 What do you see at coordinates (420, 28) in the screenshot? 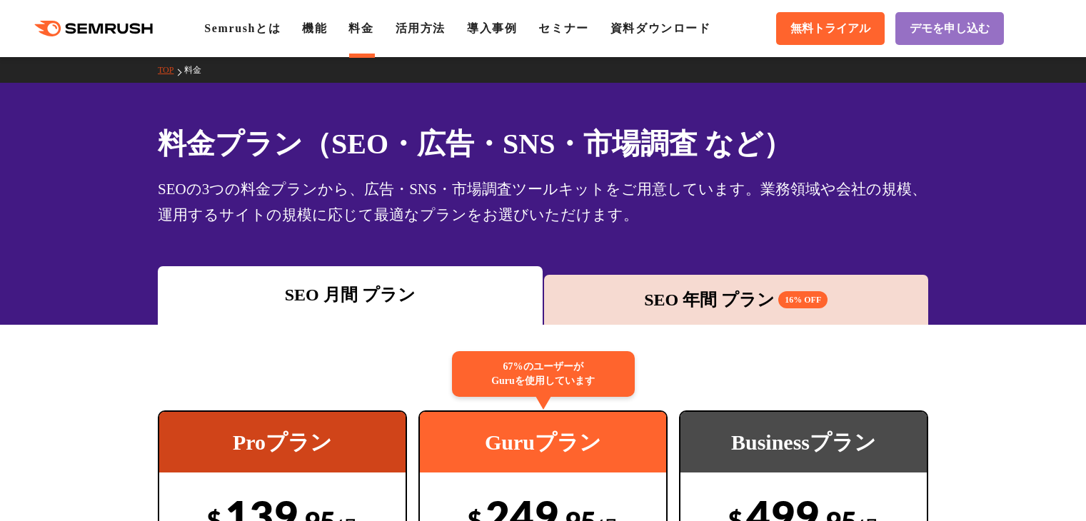
I see `a: 活用方法` at bounding box center [420, 28].